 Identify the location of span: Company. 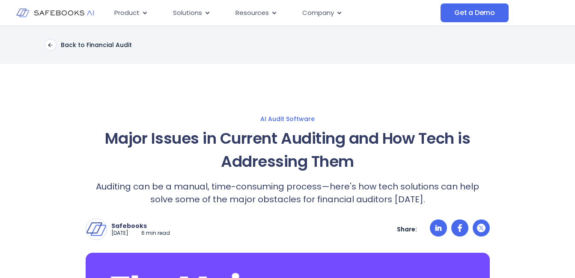
(318, 13).